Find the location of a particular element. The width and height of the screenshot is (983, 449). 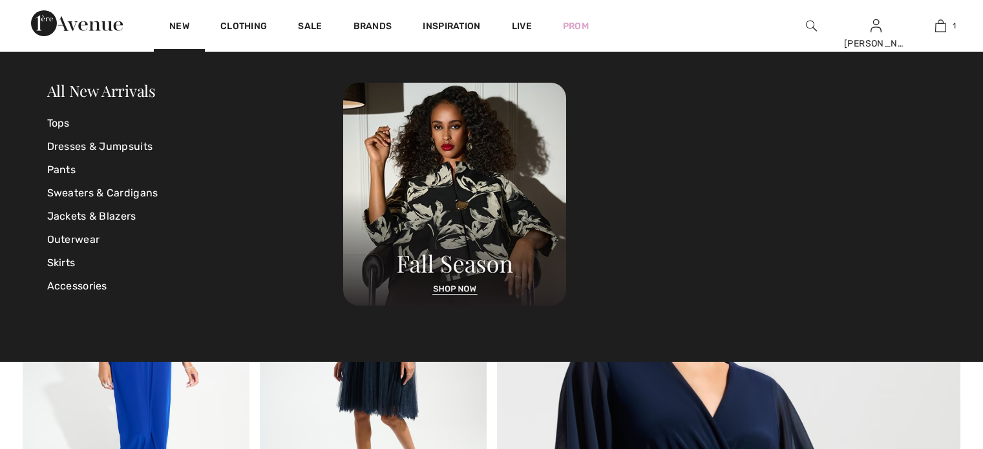

img: search the website is located at coordinates (811, 26).